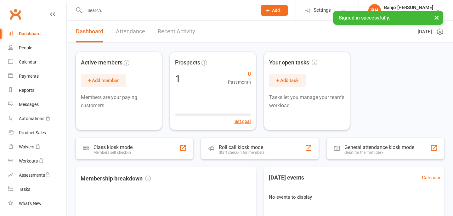 The image size is (453, 216). Describe the element at coordinates (37, 48) in the screenshot. I see `a: People` at that location.